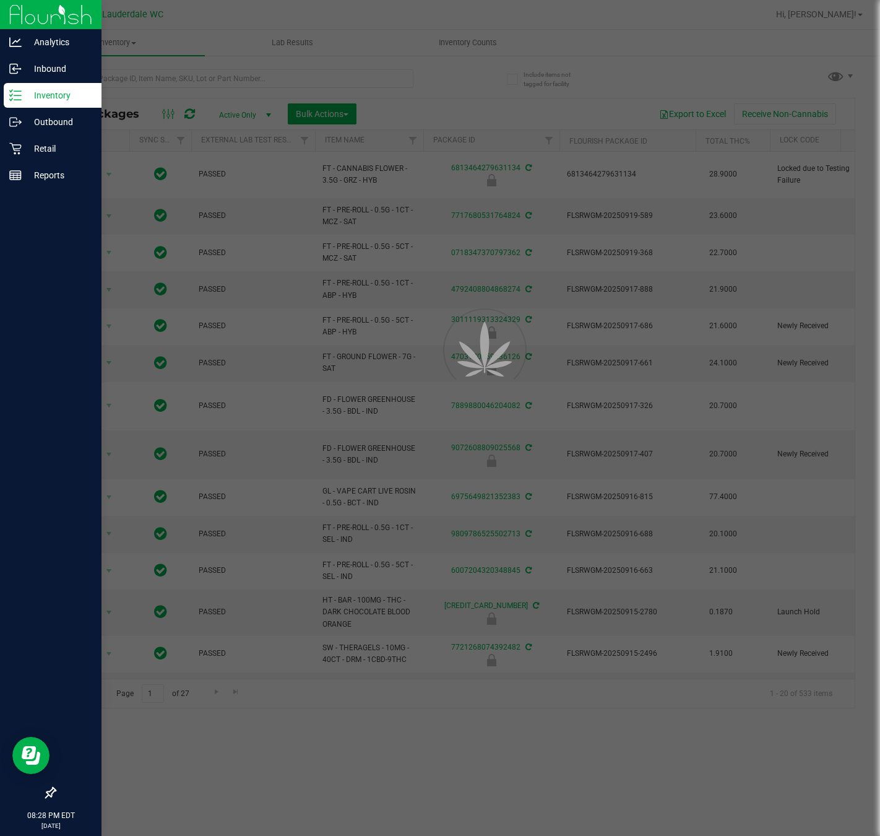  I want to click on p: Analytics, so click(59, 42).